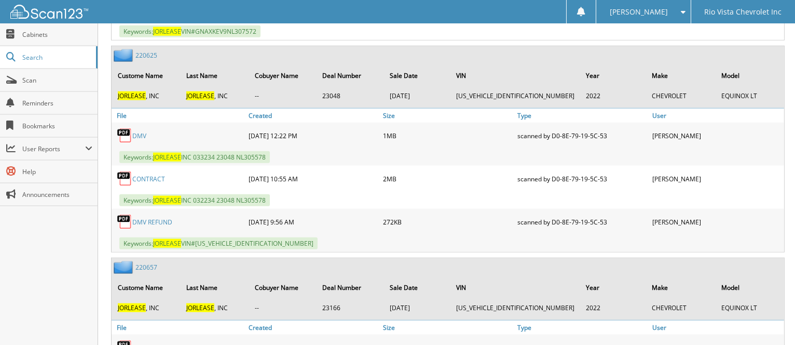  What do you see at coordinates (57, 103) in the screenshot?
I see `span: Reminders` at bounding box center [57, 103].